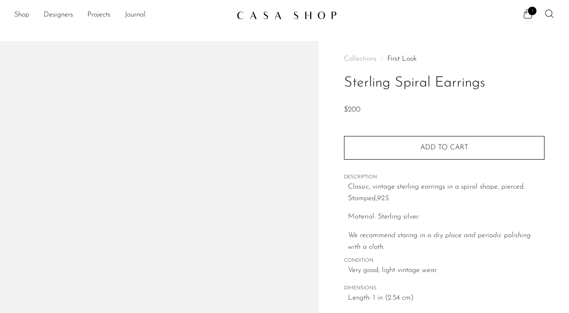  I want to click on span: Very good; light vintage wear., so click(446, 271).